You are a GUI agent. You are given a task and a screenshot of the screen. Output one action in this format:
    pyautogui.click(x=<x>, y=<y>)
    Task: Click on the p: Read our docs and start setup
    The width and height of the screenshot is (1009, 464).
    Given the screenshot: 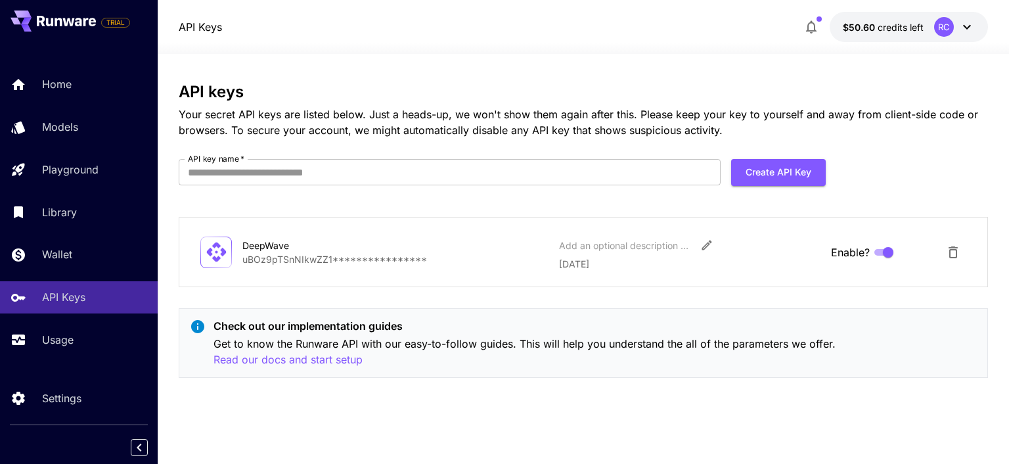 What is the action you would take?
    pyautogui.click(x=288, y=359)
    